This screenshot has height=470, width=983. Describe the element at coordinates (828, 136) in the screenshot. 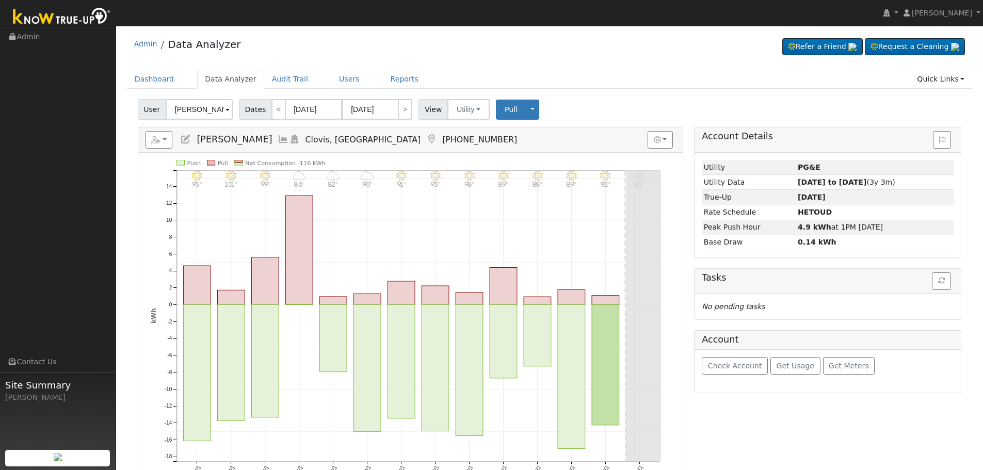

I see `h5: Account Details` at that location.